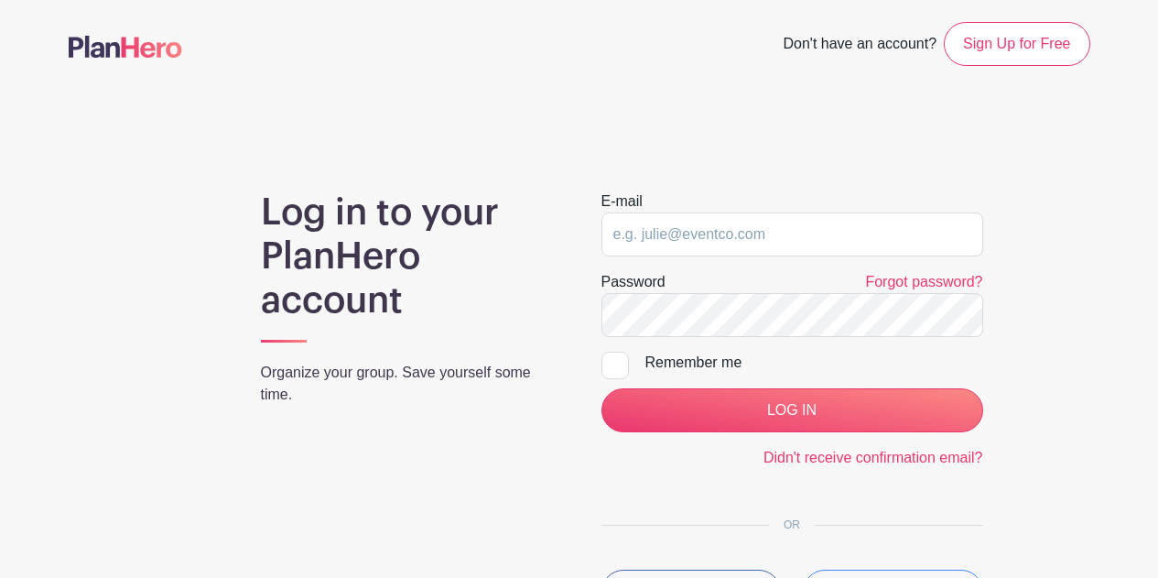 Image resolution: width=1158 pixels, height=578 pixels. Describe the element at coordinates (874, 457) in the screenshot. I see `a: Didn't receive confirmation email?` at that location.